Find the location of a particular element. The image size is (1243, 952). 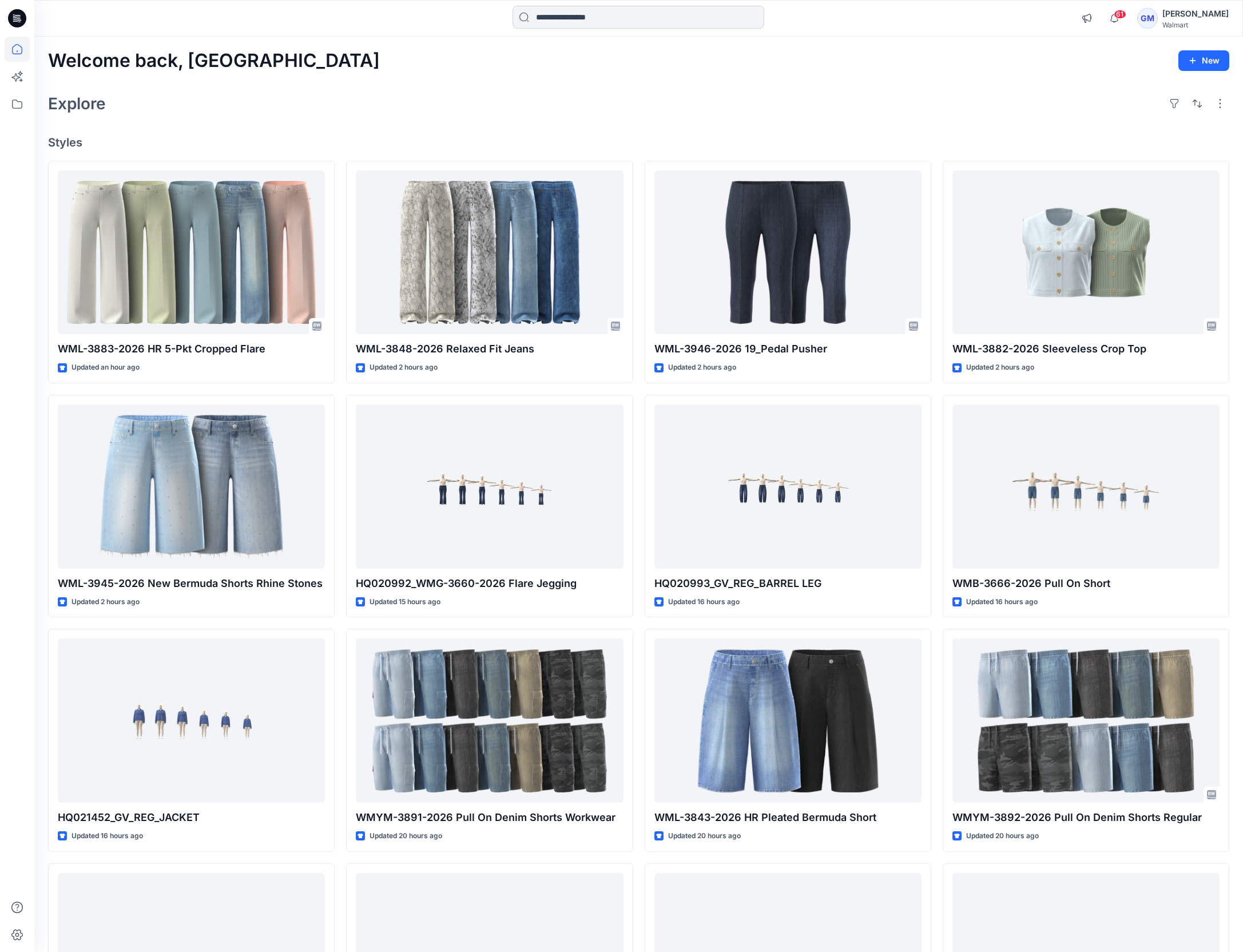

a: WML-3946-2026 19_Pedal Pusher is located at coordinates (788, 252).